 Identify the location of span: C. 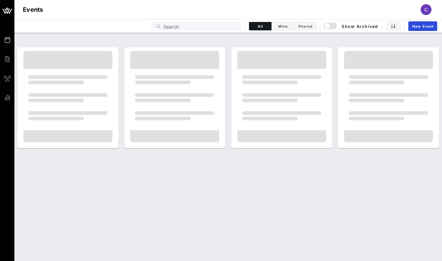
(426, 10).